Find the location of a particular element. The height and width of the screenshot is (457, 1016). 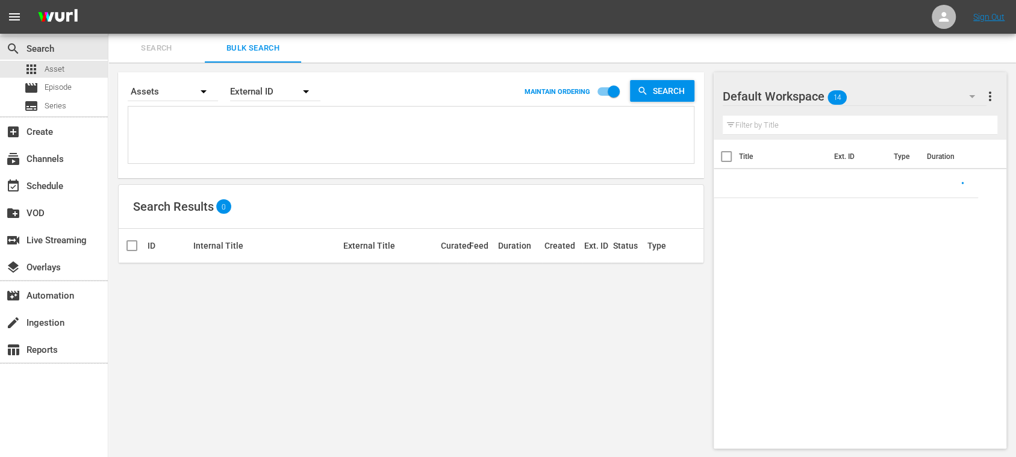

div: Duration is located at coordinates (519, 246).